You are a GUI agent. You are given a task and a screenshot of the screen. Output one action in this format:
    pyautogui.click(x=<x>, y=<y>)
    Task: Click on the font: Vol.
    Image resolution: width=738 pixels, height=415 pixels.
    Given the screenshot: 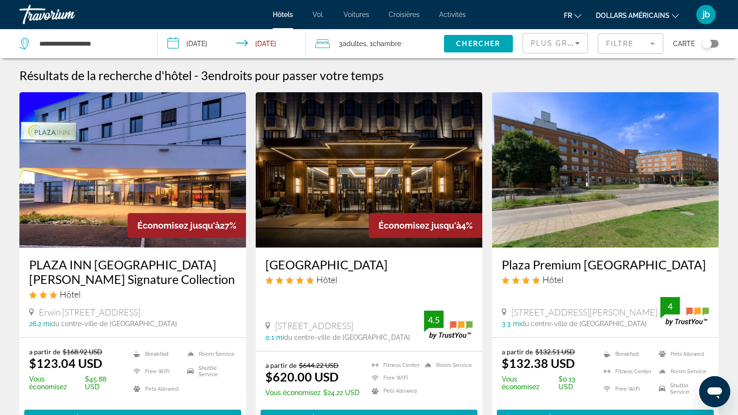 What is the action you would take?
    pyautogui.click(x=318, y=15)
    